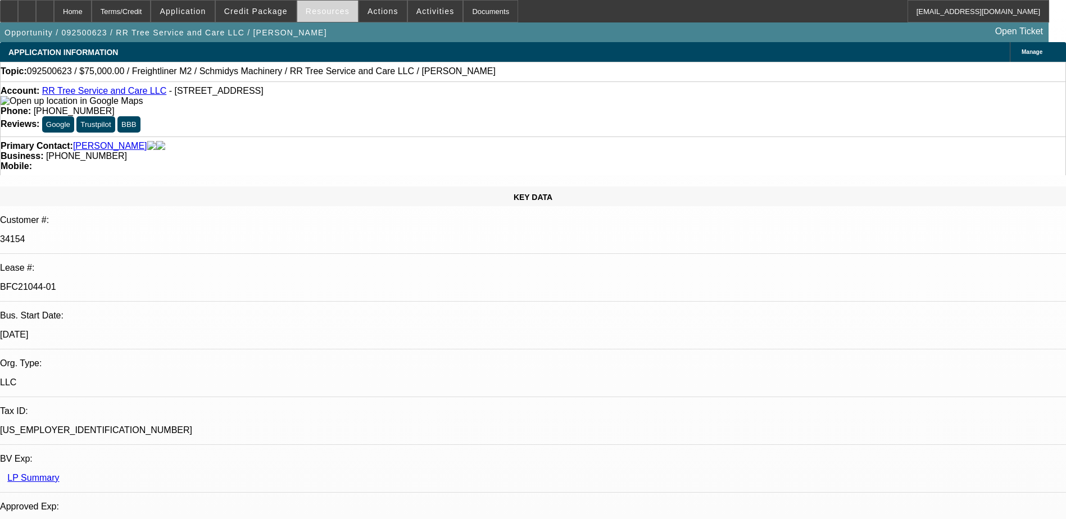  I want to click on img: facebook-icon.png, so click(152, 146).